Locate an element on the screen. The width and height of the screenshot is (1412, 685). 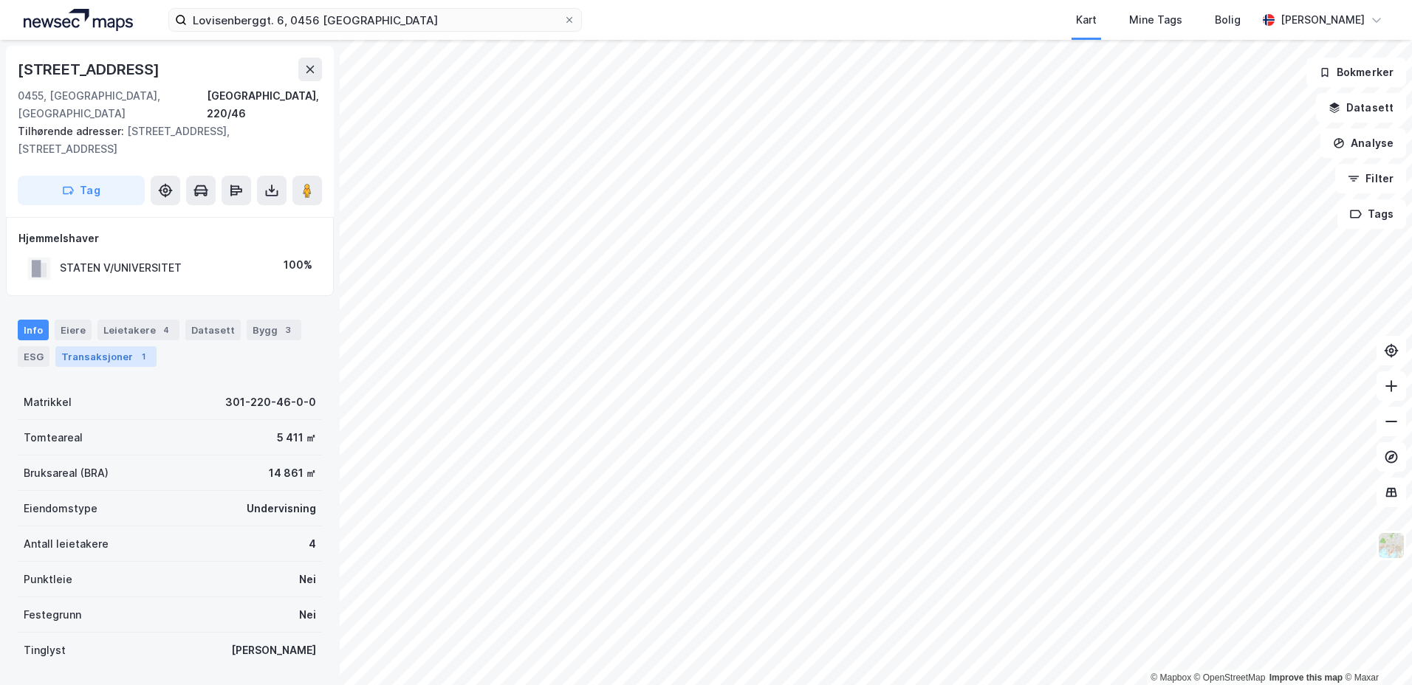
button: Datasett is located at coordinates (1361, 108).